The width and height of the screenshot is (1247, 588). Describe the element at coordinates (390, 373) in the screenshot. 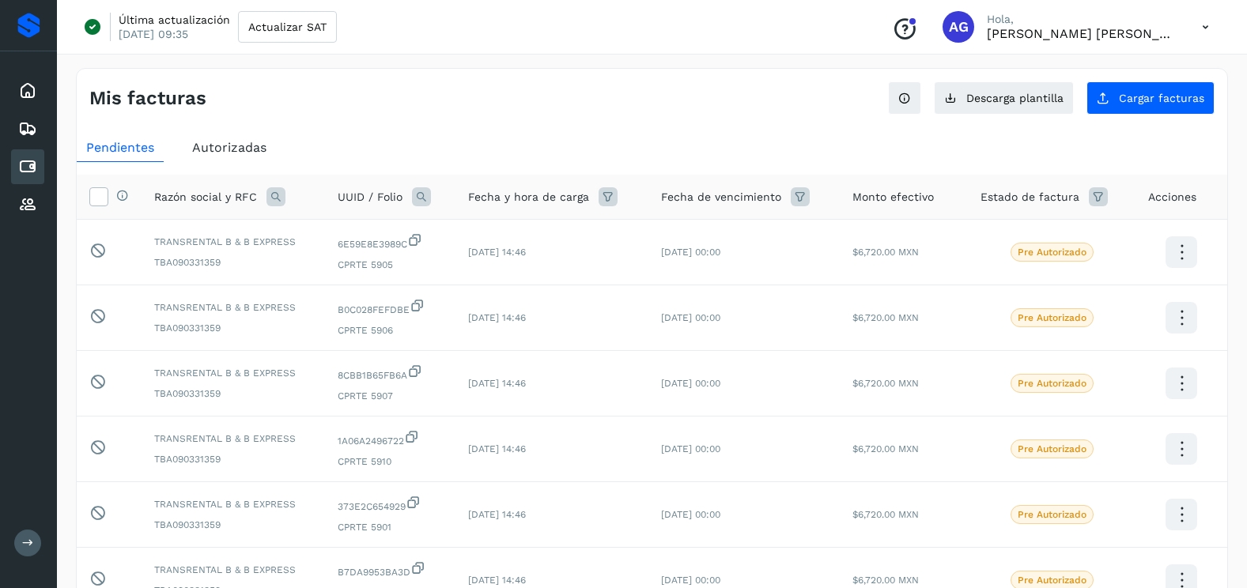

I see `span: 8CBB1B65FB6A` at that location.